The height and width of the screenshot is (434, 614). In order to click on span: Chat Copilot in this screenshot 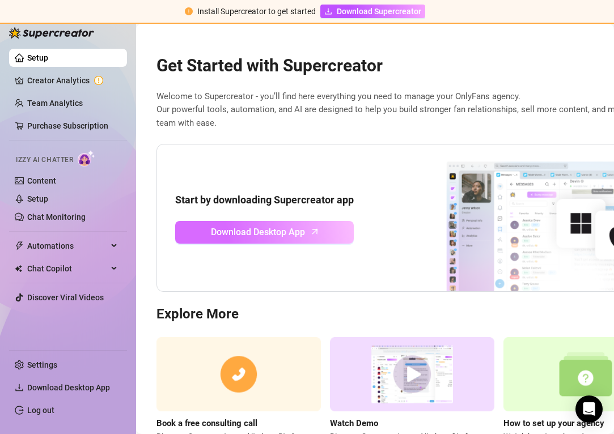, I will do `click(67, 269)`.